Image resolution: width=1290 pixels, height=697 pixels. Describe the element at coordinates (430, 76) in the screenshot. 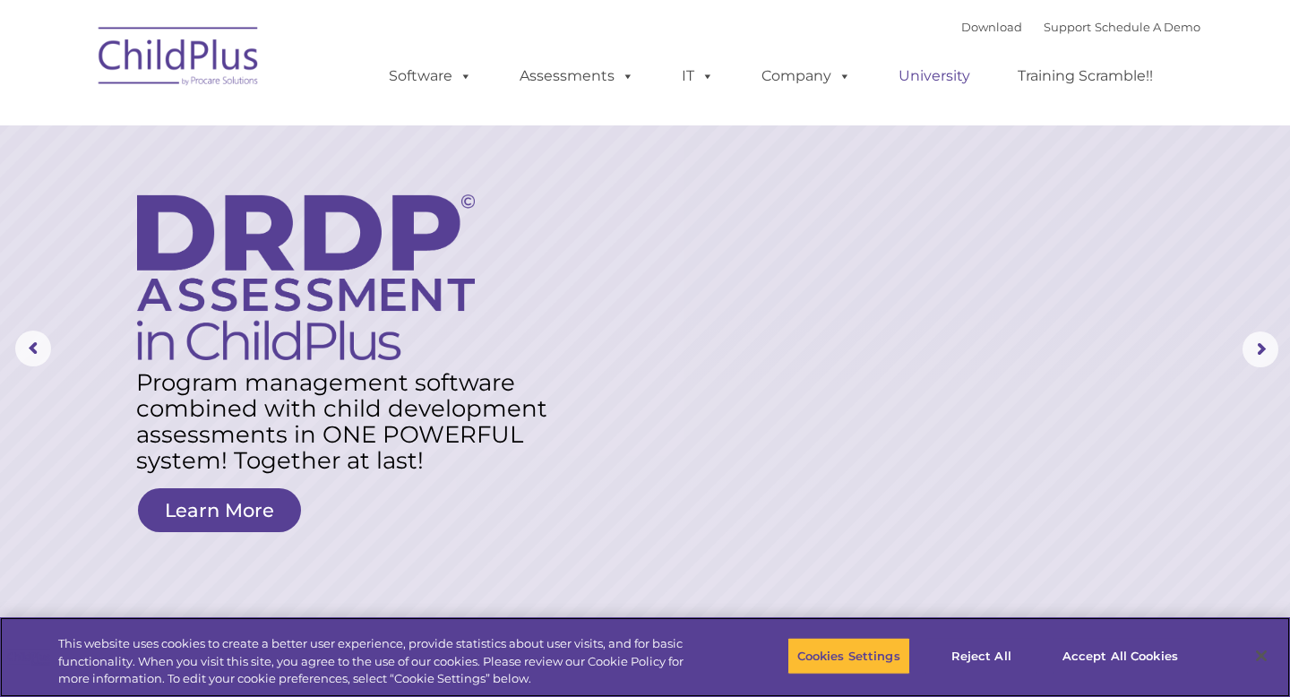

I see `a: Software` at that location.